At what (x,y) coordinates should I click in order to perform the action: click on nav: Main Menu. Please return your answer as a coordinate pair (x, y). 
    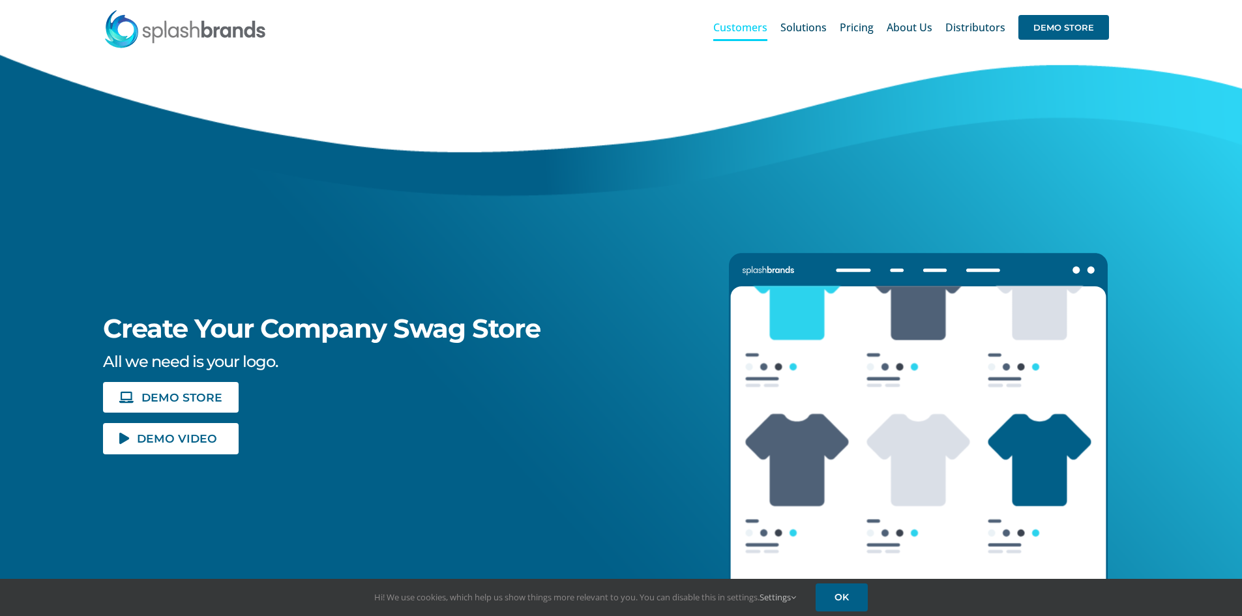
    Looking at the image, I should click on (911, 27).